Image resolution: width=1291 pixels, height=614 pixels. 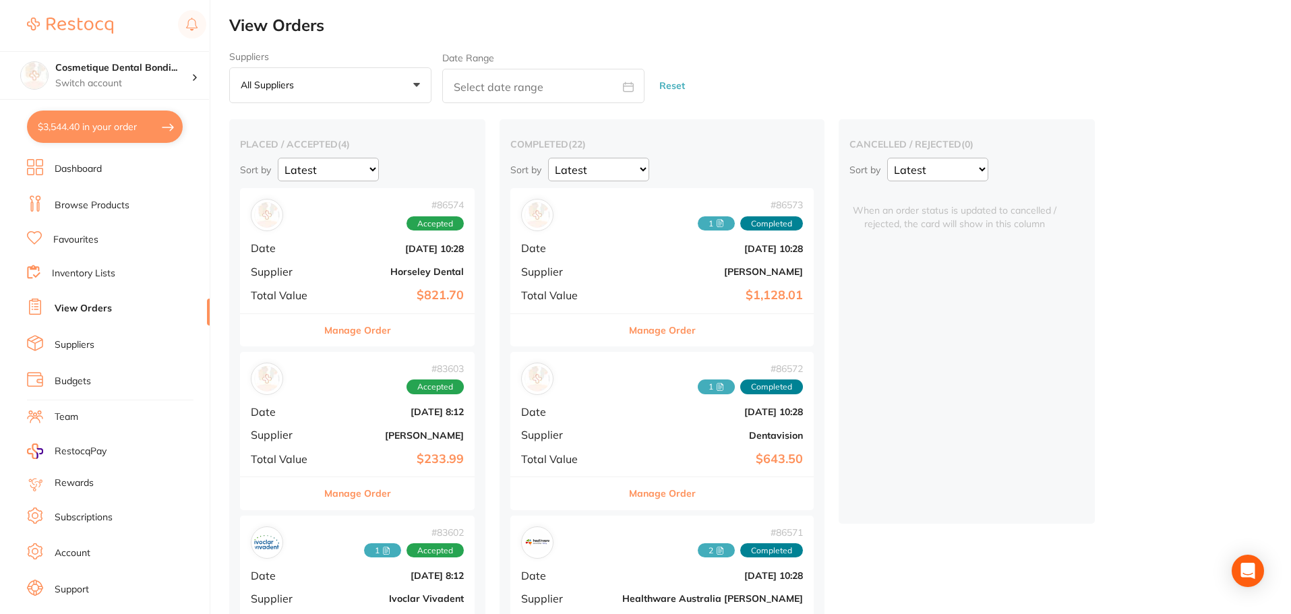 What do you see at coordinates (760, 26) in the screenshot?
I see `h2: View Orders` at bounding box center [760, 26].